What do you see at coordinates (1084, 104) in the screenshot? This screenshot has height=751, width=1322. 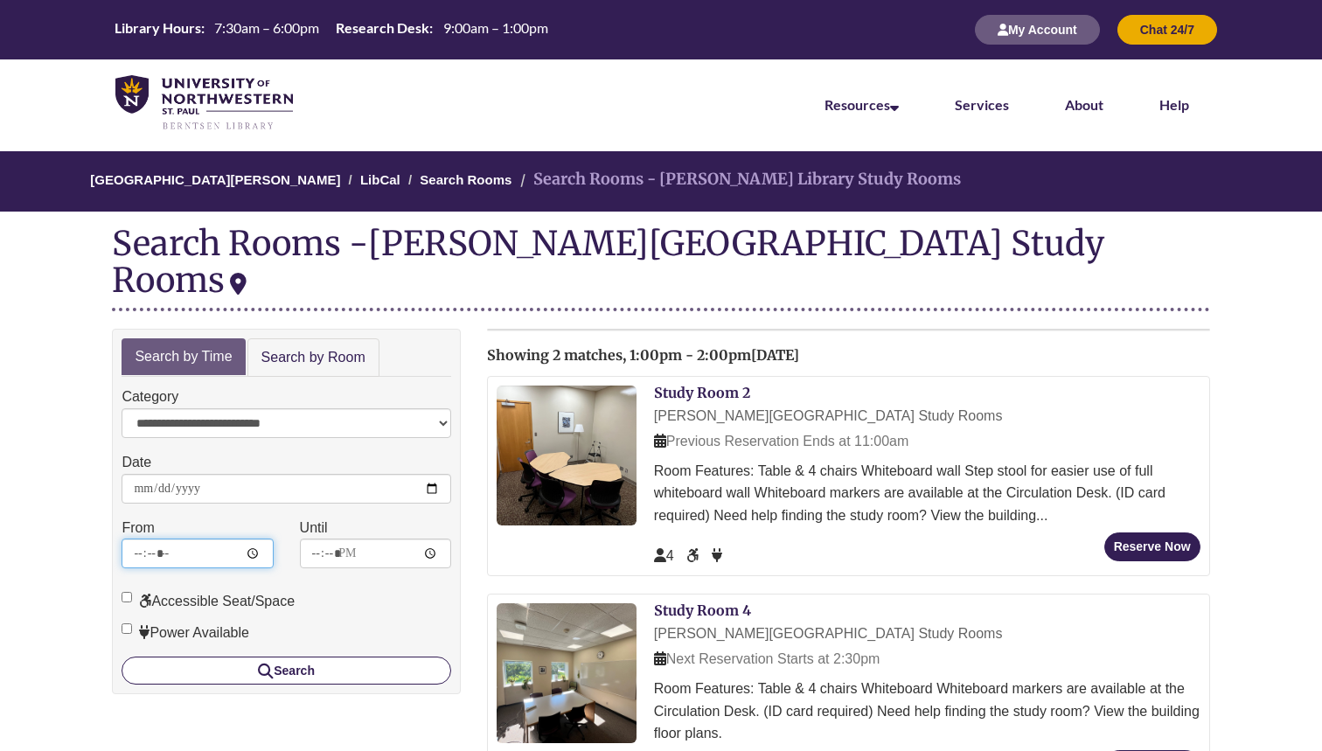 I see `a: About` at bounding box center [1084, 104].